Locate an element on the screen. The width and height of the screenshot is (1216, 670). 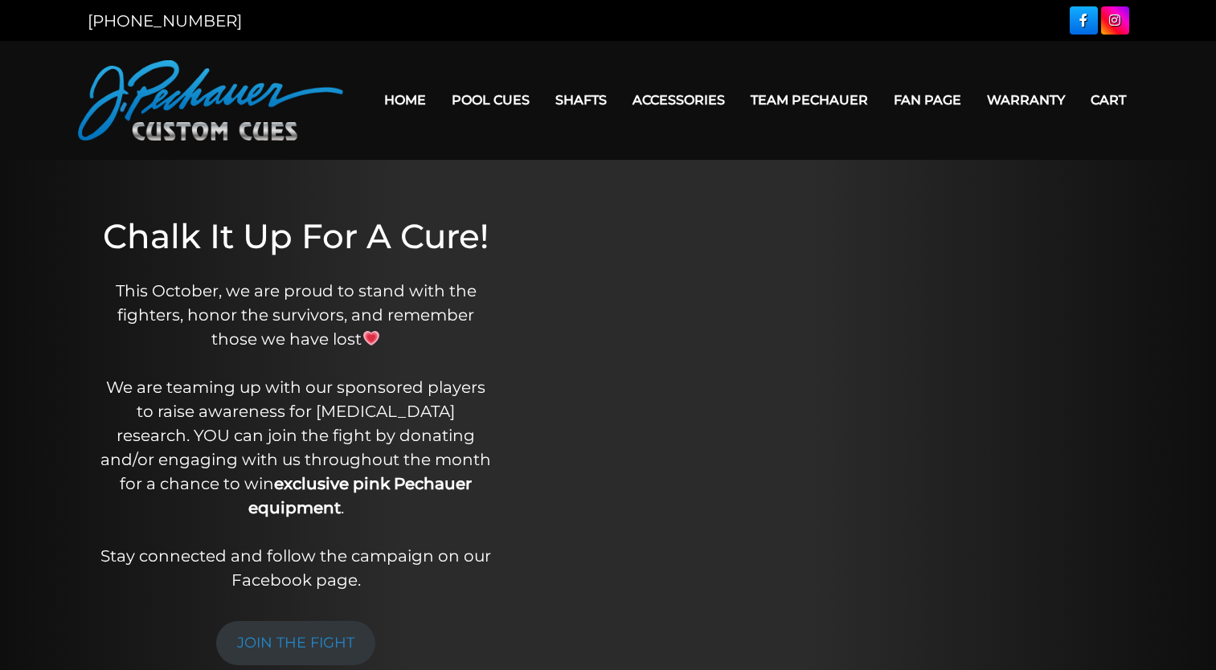
a: Warranty is located at coordinates (1026, 100).